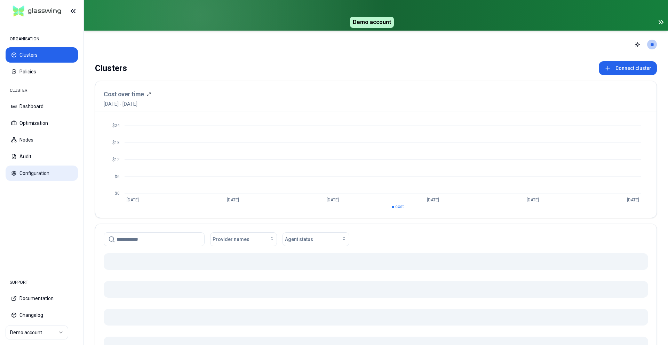 This screenshot has width=668, height=345. What do you see at coordinates (116, 126) in the screenshot?
I see `tspan: $24` at bounding box center [116, 126].